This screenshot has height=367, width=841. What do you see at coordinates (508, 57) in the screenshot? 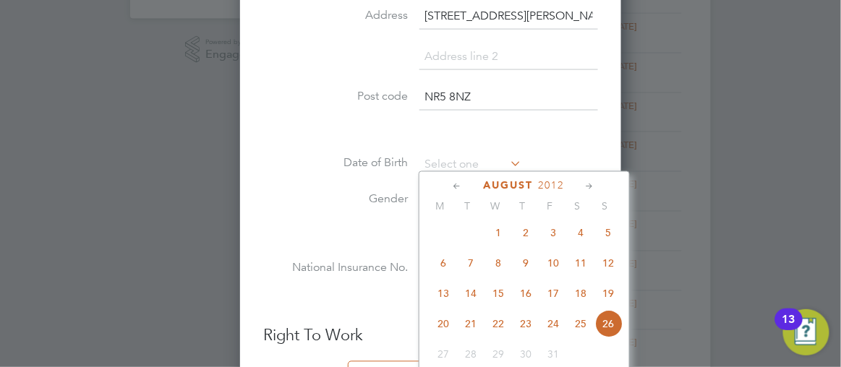
I see `input: Address line 2` at bounding box center [508, 57].